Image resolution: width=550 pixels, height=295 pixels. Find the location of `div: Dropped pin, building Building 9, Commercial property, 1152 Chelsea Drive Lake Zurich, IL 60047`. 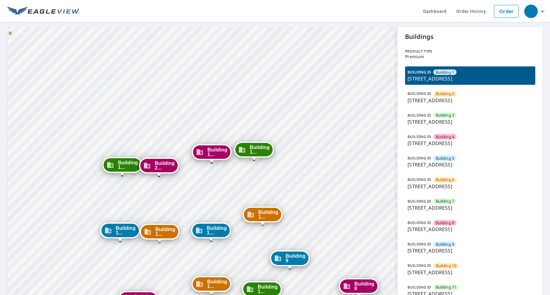

div: Dropped pin, building Building 9, Commercial property, 1152 Chelsea Drive Lake Zurich, IL 60047 is located at coordinates (290, 260).